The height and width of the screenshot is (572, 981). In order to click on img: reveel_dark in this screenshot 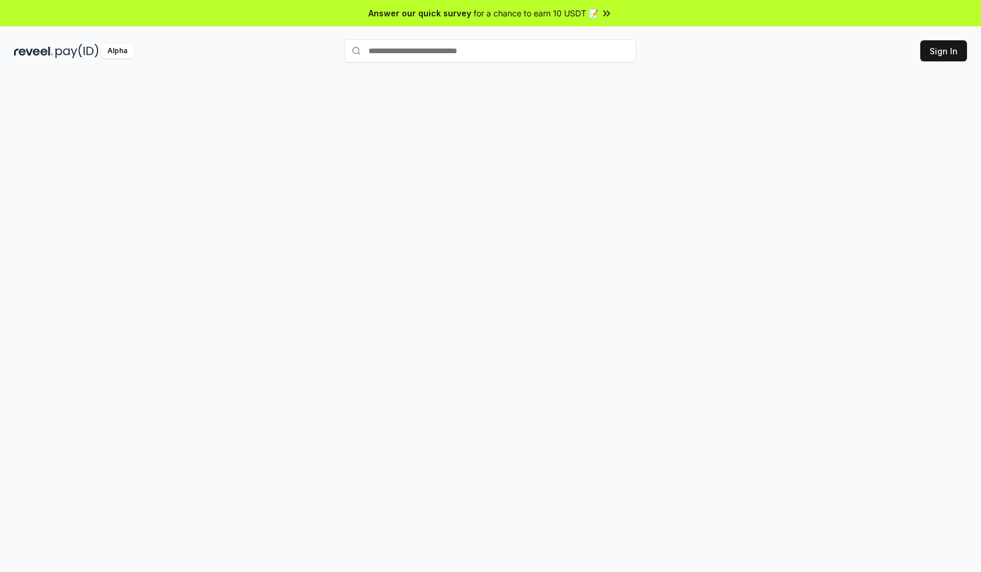, I will do `click(33, 51)`.